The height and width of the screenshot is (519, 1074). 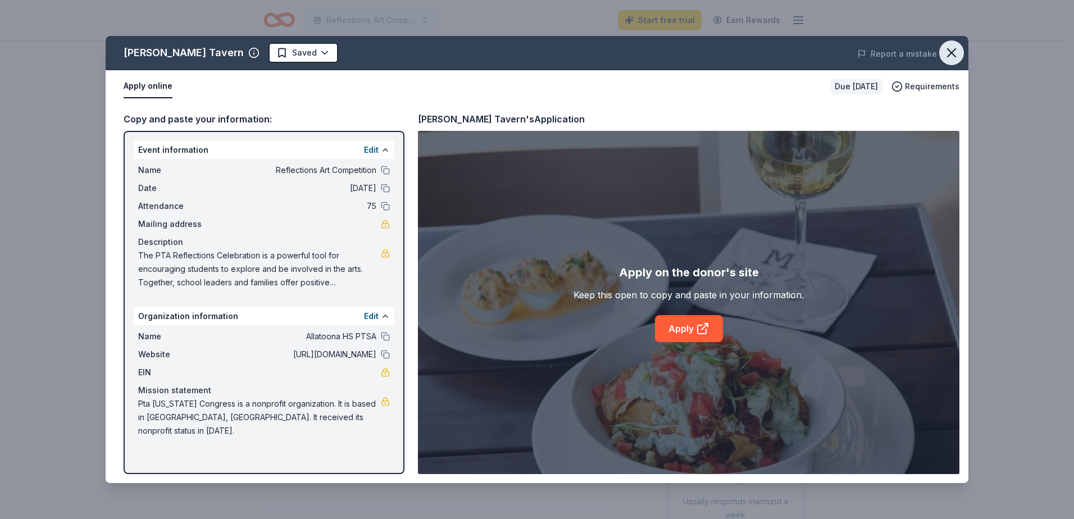 What do you see at coordinates (259, 269) in the screenshot?
I see `span: The PTA Reflections Celebration is a powerful tool for encouraging students to explore and be inv...` at bounding box center [259, 269].